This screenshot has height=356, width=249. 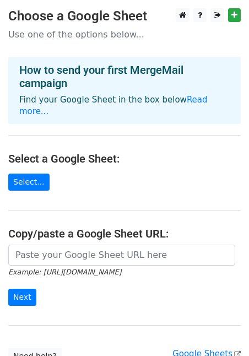 What do you see at coordinates (113, 105) in the screenshot?
I see `a: Read more...` at bounding box center [113, 105].